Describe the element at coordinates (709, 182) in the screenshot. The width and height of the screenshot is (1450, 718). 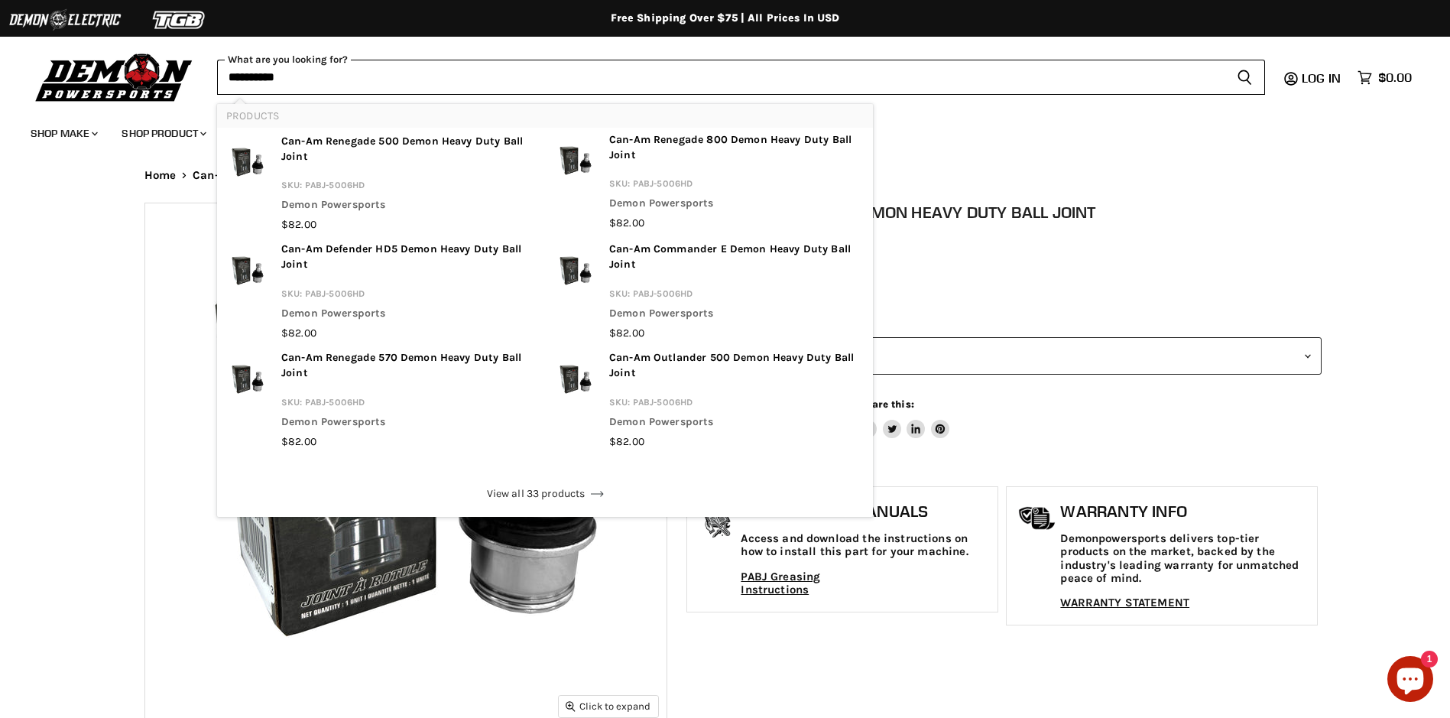
I see `a: Can-Am Renegade 800 Demon Heavy Duty Ball Joint Can-Am Renegade 800 Demon Heavy Duty Ball Joint S...` at that location.